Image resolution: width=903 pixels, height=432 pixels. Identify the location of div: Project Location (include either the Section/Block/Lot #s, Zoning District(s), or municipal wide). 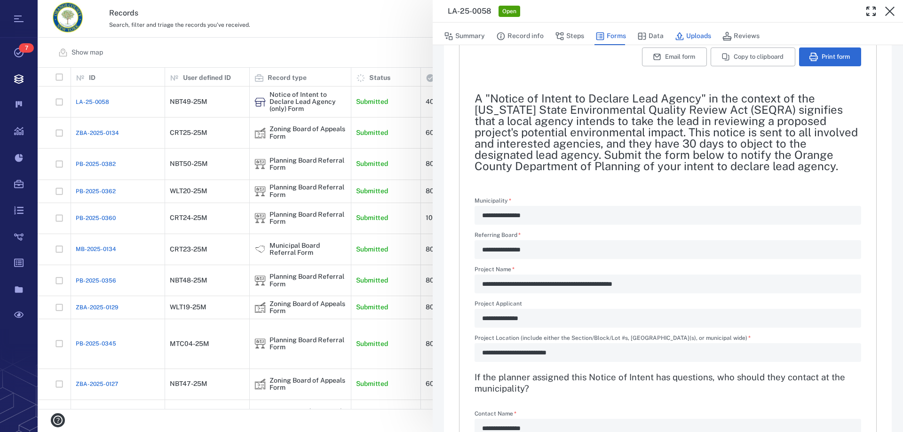
(668, 353).